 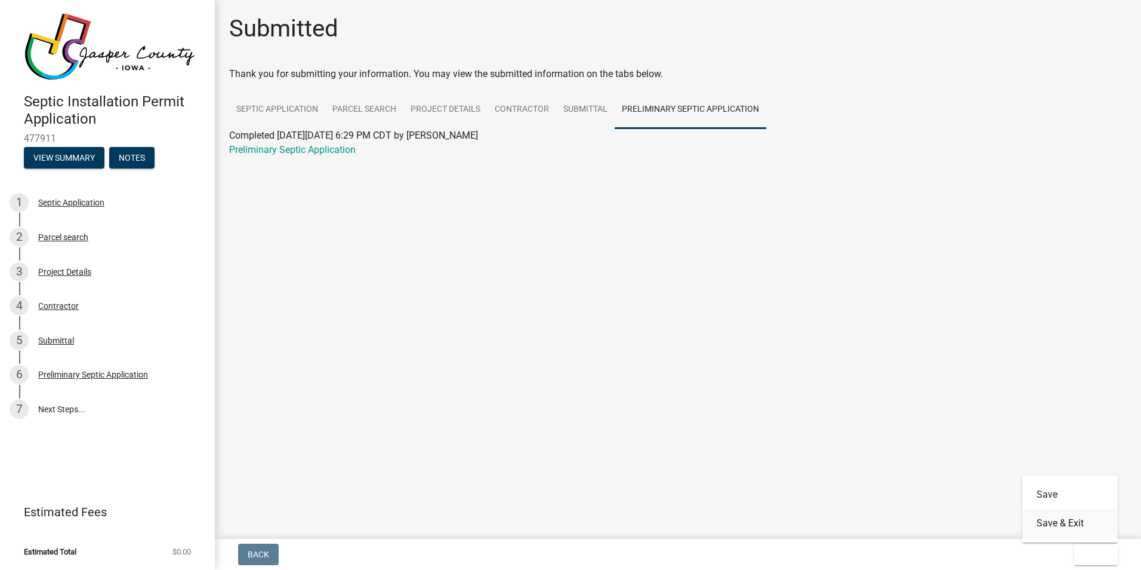 What do you see at coordinates (132, 158) in the screenshot?
I see `wm-modal-confirm: Notes` at bounding box center [132, 158].